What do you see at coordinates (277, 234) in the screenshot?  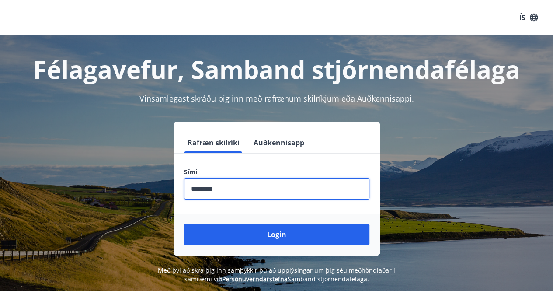 I see `button: Login` at bounding box center [277, 234].